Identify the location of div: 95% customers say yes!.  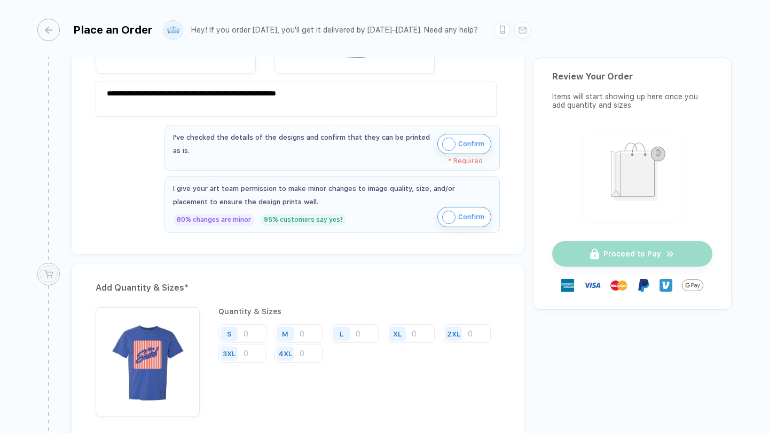
(303, 220).